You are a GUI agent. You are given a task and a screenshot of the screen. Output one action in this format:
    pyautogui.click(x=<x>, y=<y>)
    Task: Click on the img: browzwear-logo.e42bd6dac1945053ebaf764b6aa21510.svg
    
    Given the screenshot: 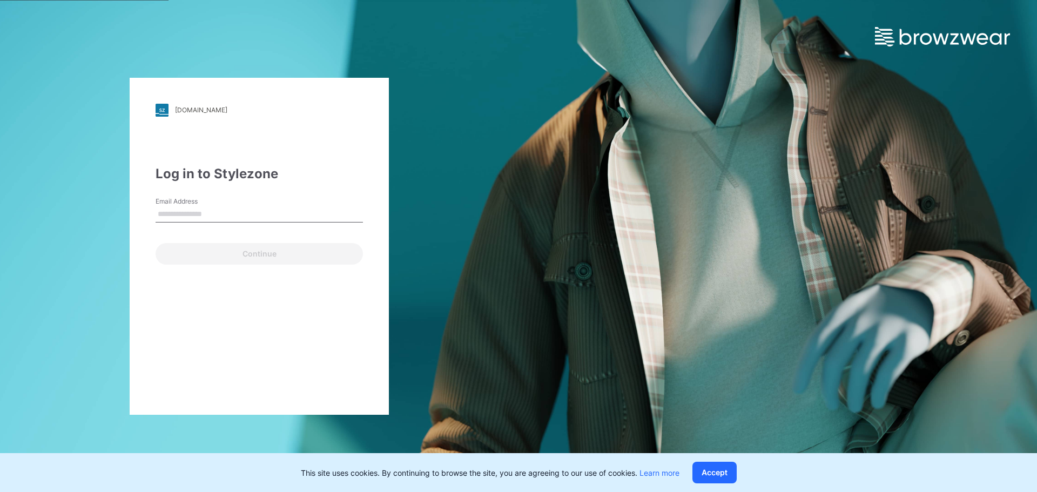 What is the action you would take?
    pyautogui.click(x=942, y=37)
    